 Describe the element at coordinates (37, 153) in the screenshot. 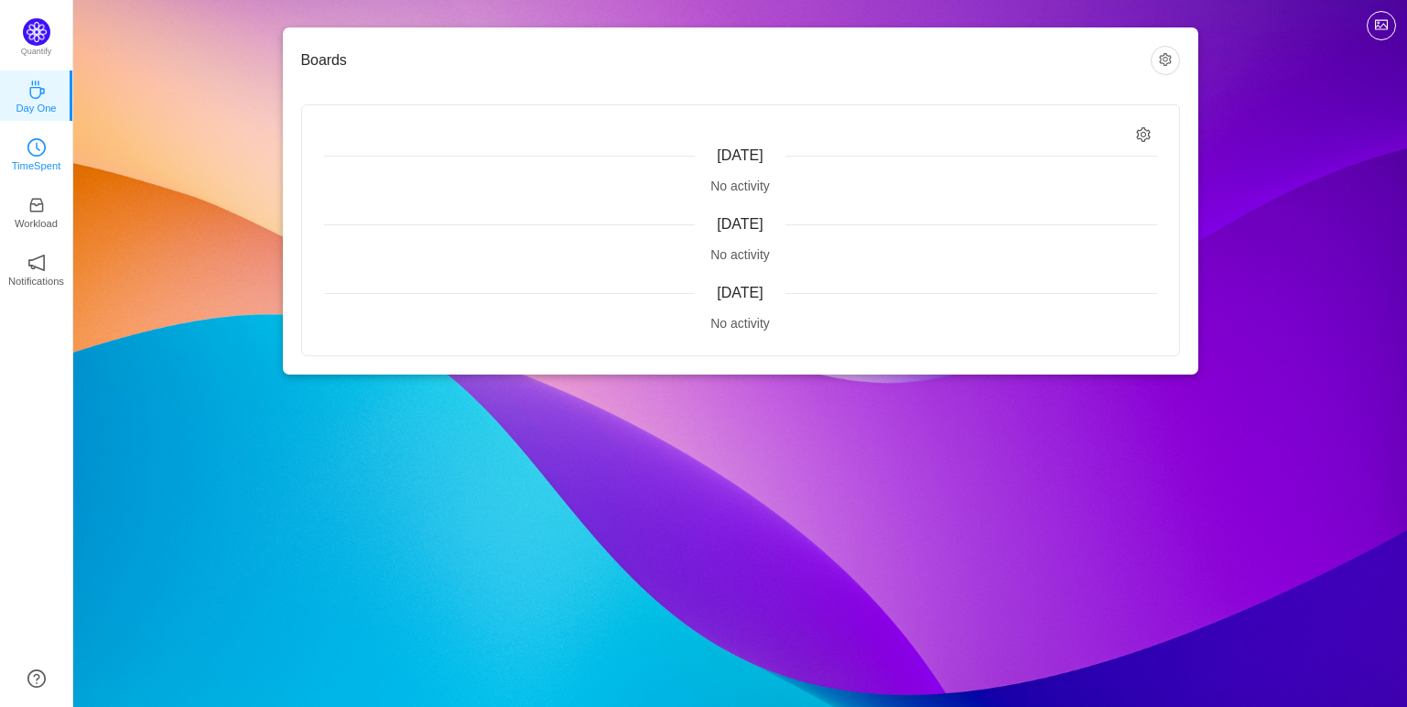

I see `a: icon: clock-circleTimeSpent` at that location.